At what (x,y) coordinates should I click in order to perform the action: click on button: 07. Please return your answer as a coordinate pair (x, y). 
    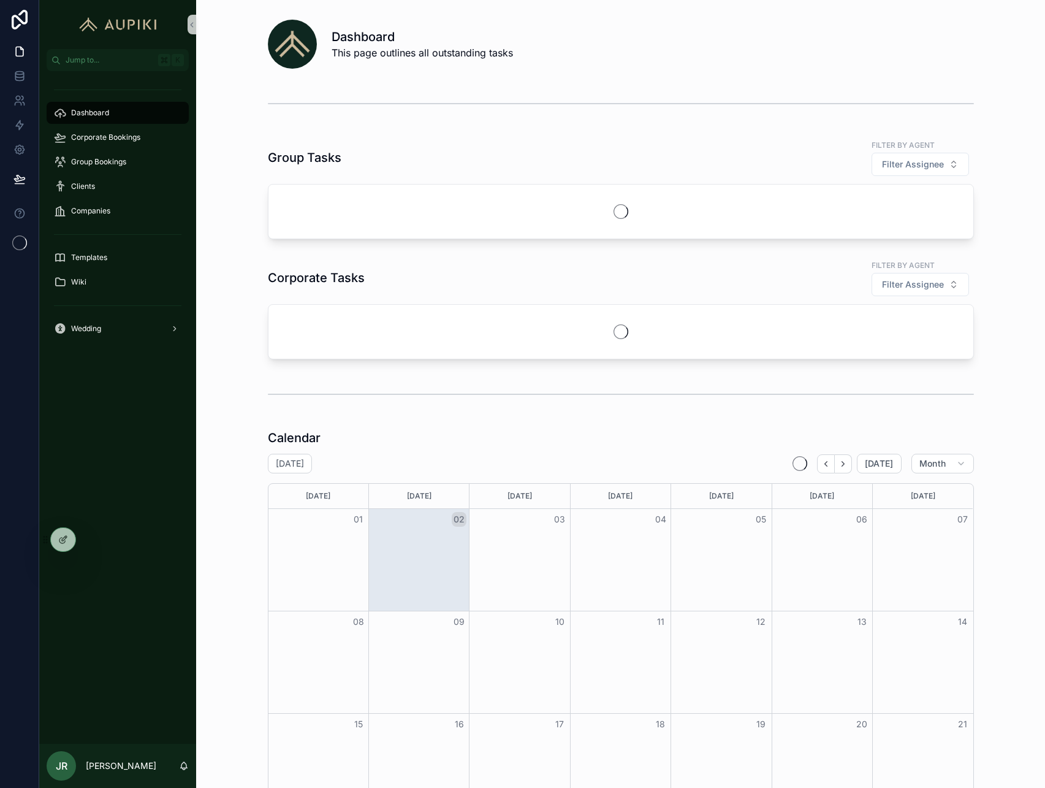
    Looking at the image, I should click on (962, 519).